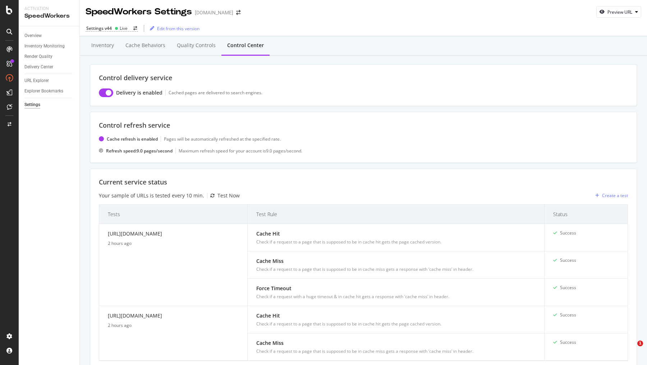  Describe the element at coordinates (102, 45) in the screenshot. I see `div: Inventory` at that location.